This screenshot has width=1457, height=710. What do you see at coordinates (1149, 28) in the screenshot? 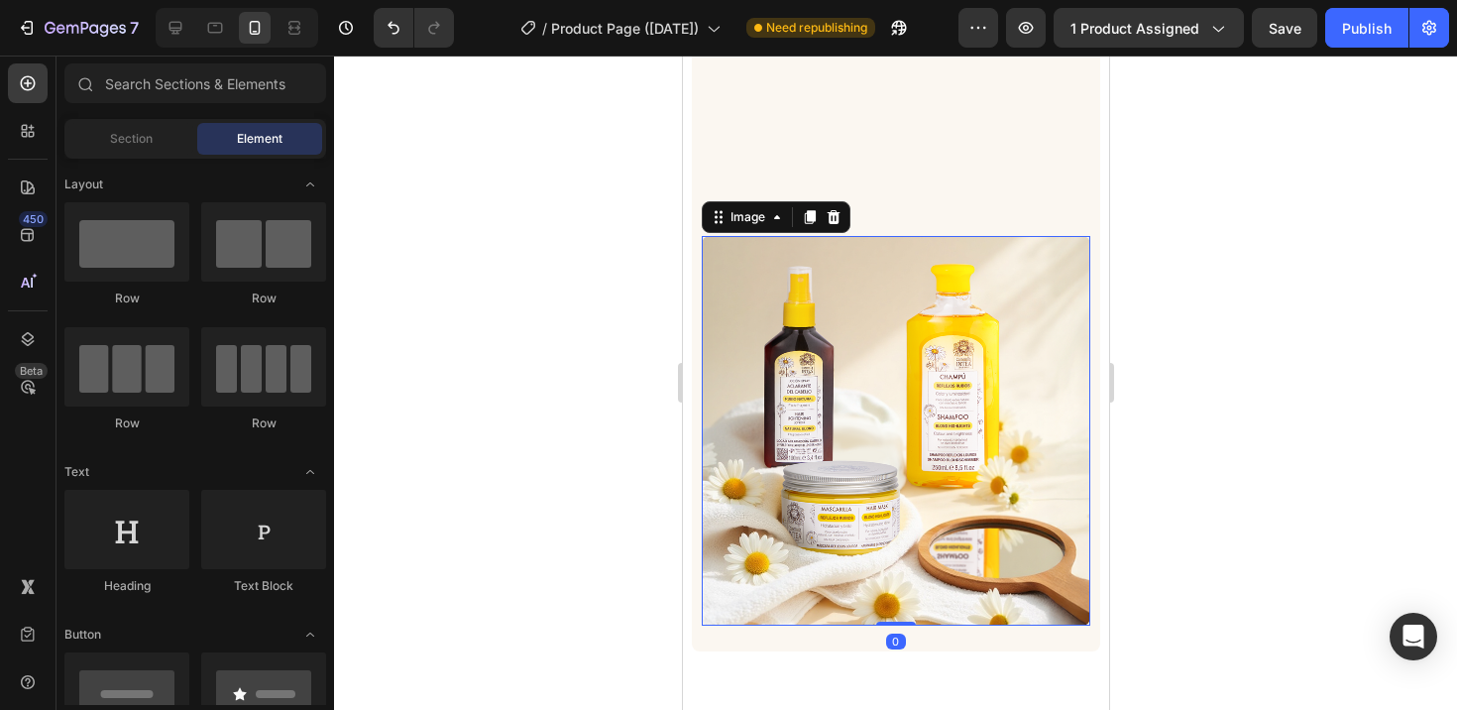
I see `button: 1 product assigned` at bounding box center [1149, 28].